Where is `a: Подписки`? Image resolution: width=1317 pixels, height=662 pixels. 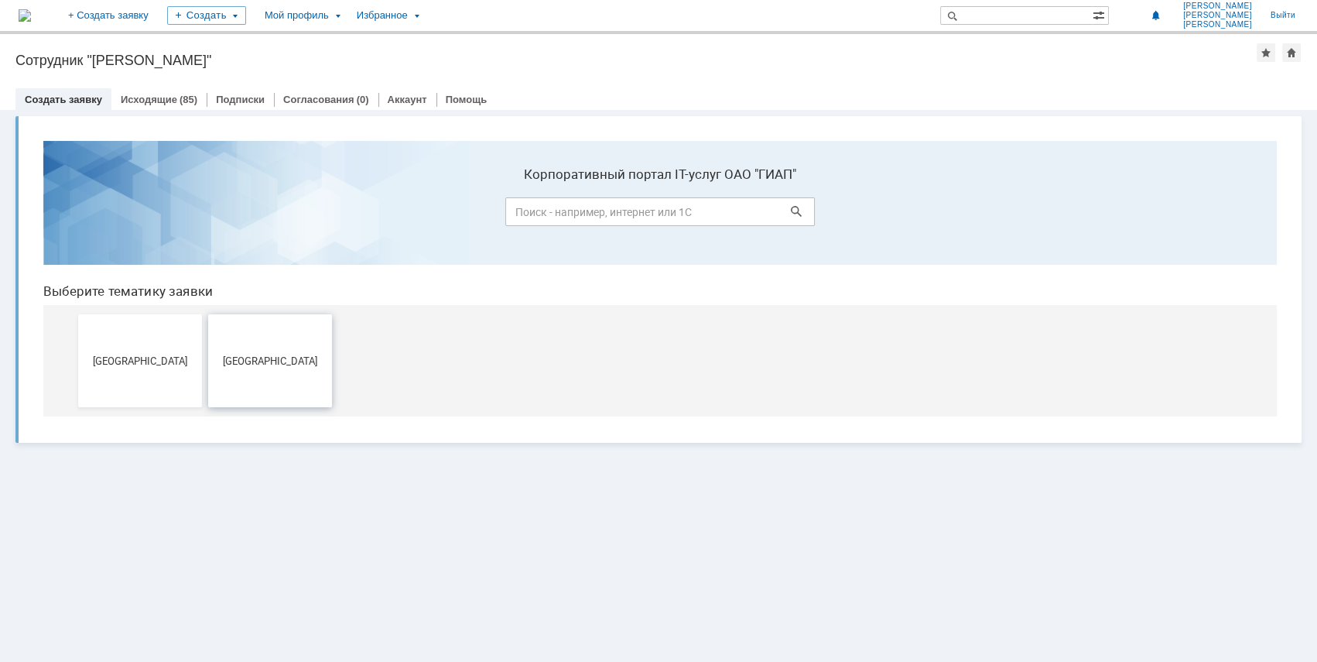 a: Подписки is located at coordinates (240, 99).